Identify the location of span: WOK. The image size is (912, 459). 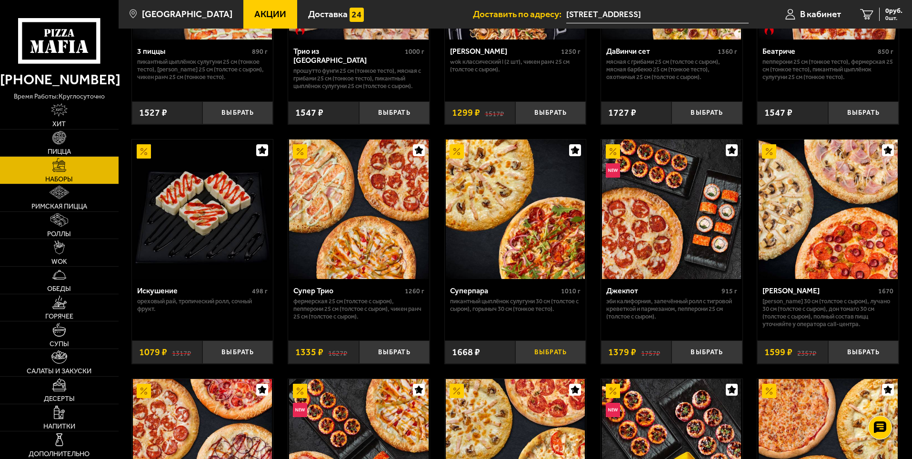
(59, 261).